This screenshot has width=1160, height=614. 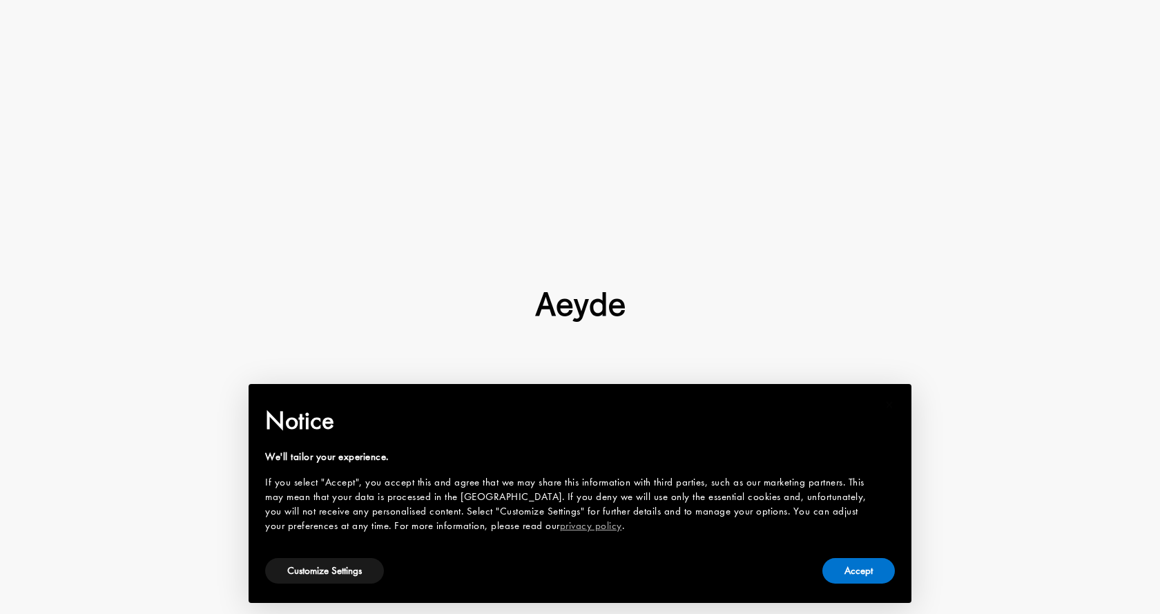 What do you see at coordinates (569, 456) in the screenshot?
I see `div: We'll tailor your experience.` at bounding box center [569, 456].